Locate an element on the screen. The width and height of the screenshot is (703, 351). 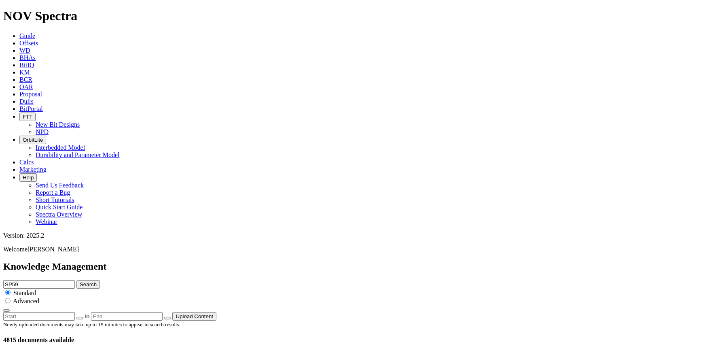
button: OrbitLite is located at coordinates (33, 139).